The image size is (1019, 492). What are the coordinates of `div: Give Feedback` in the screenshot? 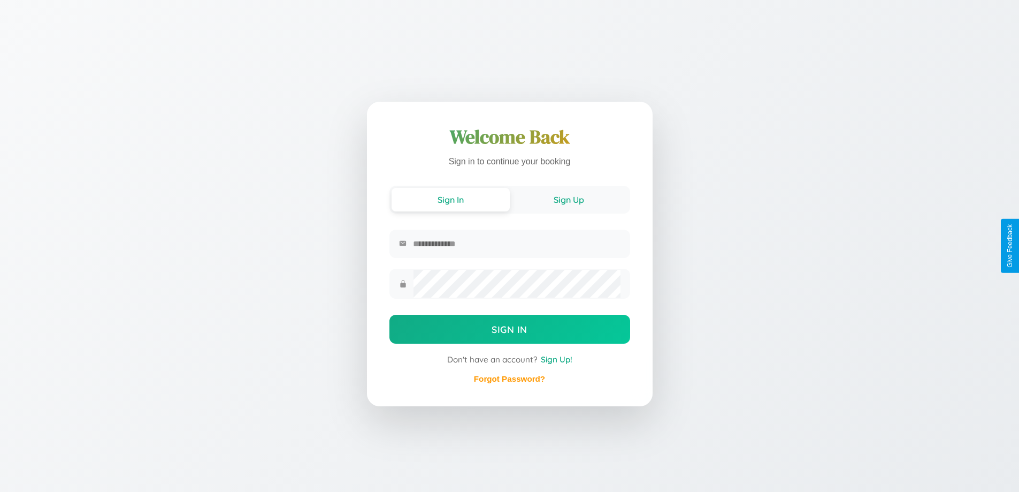 It's located at (1010, 246).